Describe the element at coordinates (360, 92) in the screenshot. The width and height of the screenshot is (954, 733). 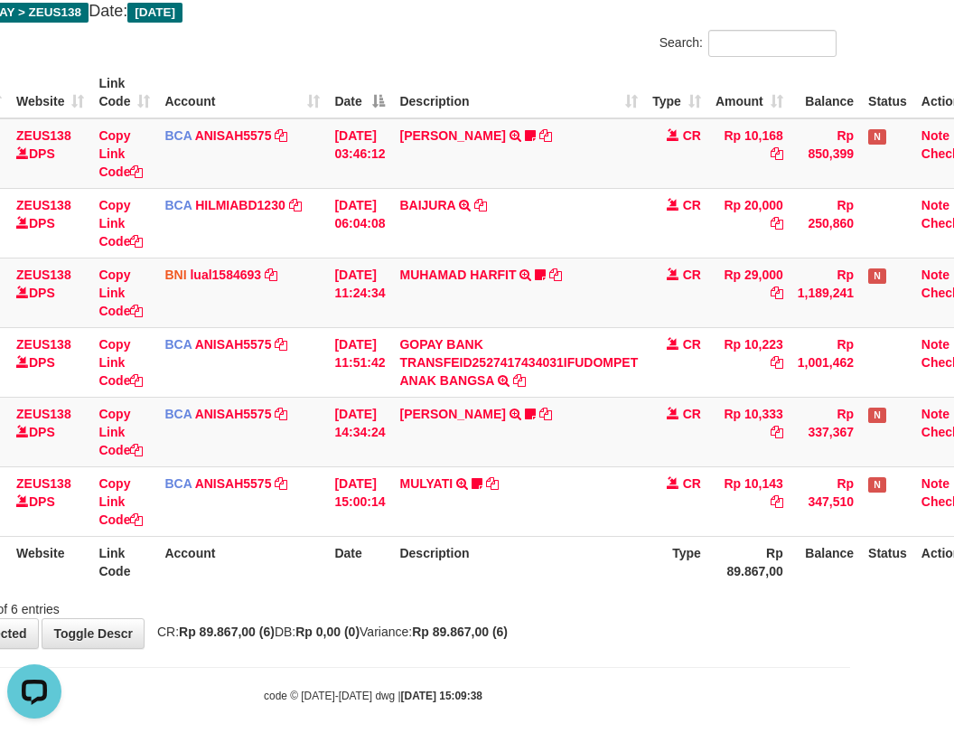
I see `th: Date: activate to sort column descending` at that location.